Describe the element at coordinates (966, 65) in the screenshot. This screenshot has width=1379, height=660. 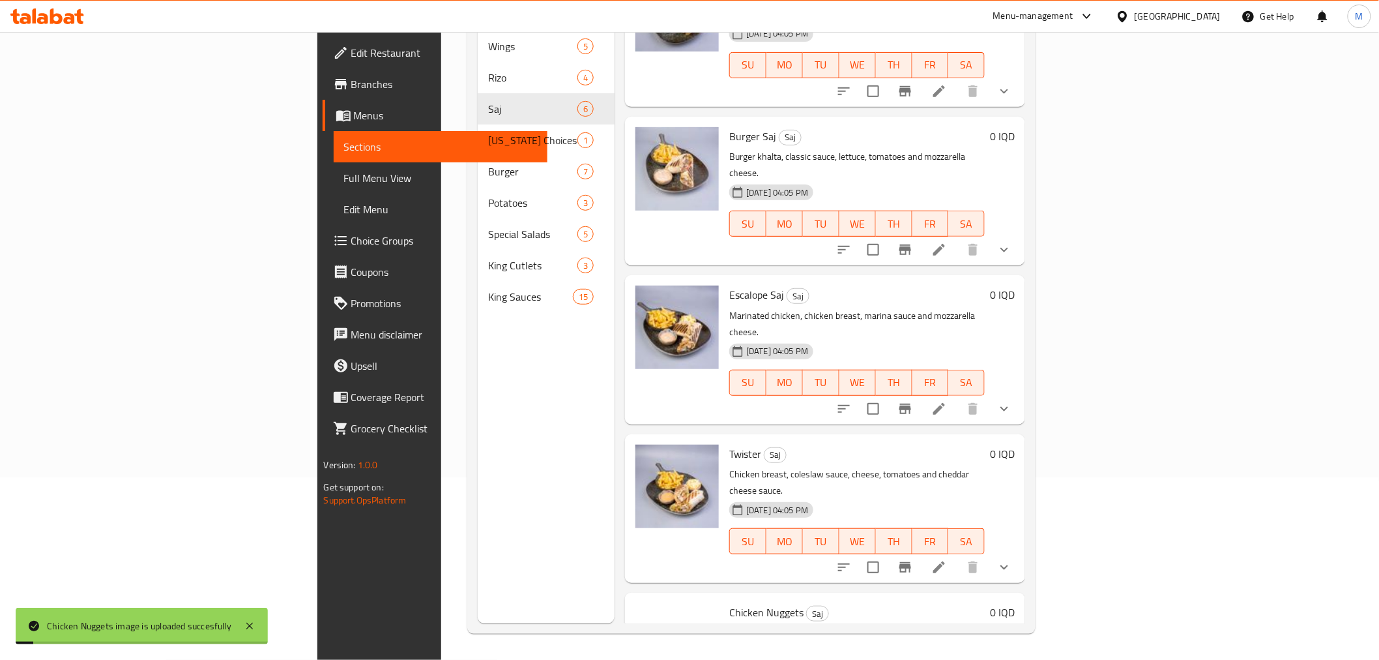
I see `button: SA` at that location.